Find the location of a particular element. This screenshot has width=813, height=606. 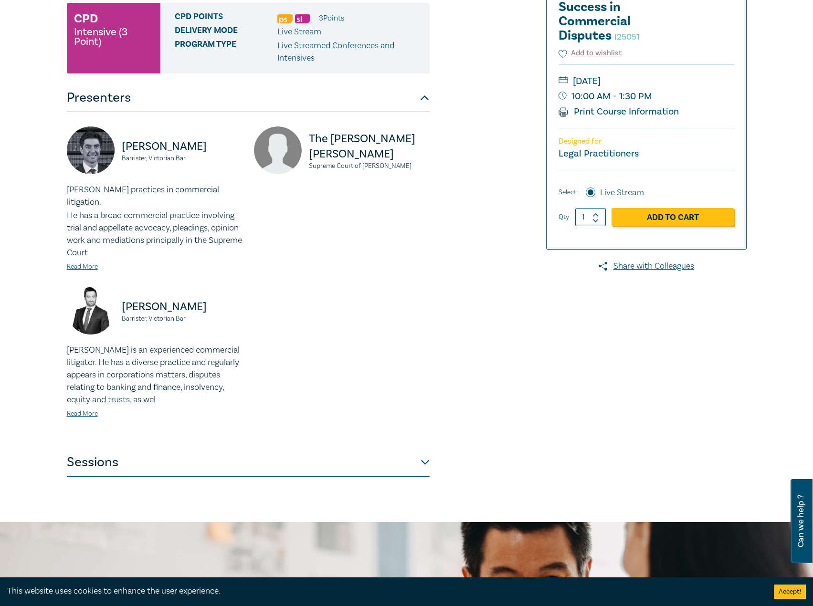

img: https://s3.ap-southeast-2.amazonaws.com/leo-cussen-store-production-content/Contacts/Jonathan%20W... is located at coordinates (91, 150).